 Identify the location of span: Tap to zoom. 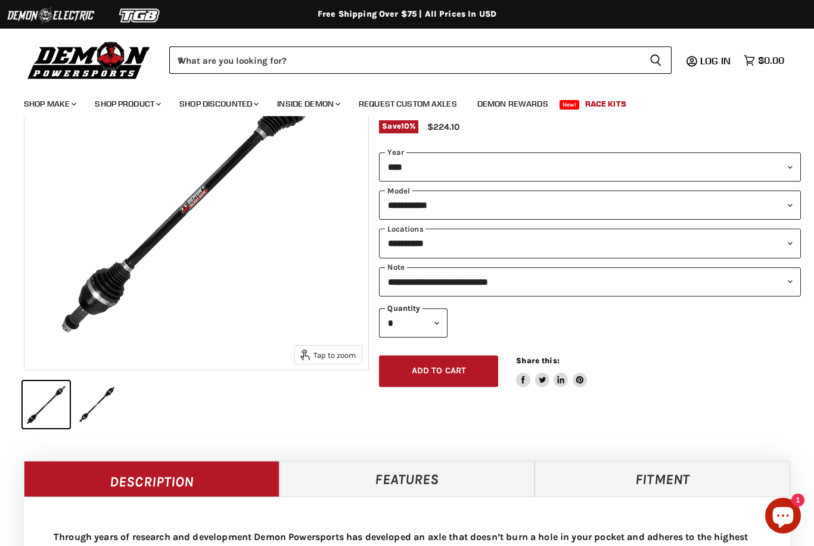
(328, 355).